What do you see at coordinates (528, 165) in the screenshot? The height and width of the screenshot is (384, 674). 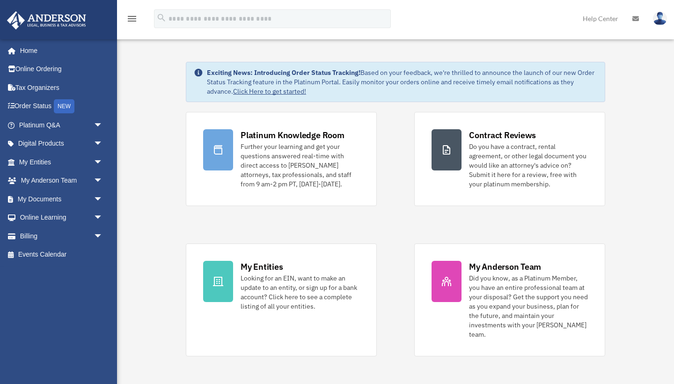 I see `div: Do you have a contract, rental agreement, or other legal document you would like an attorney's ad...` at bounding box center [528, 165].